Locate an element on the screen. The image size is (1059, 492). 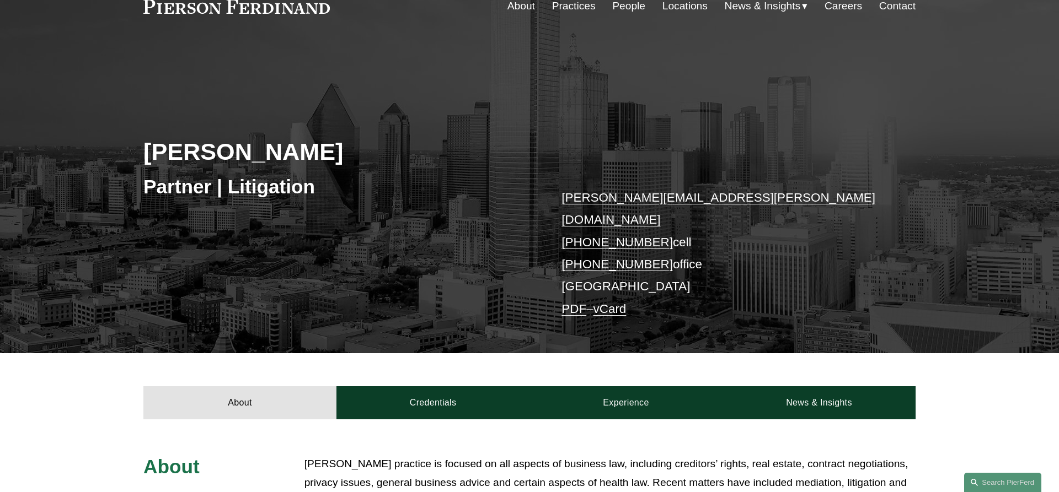
a: Credentials is located at coordinates (433, 403).